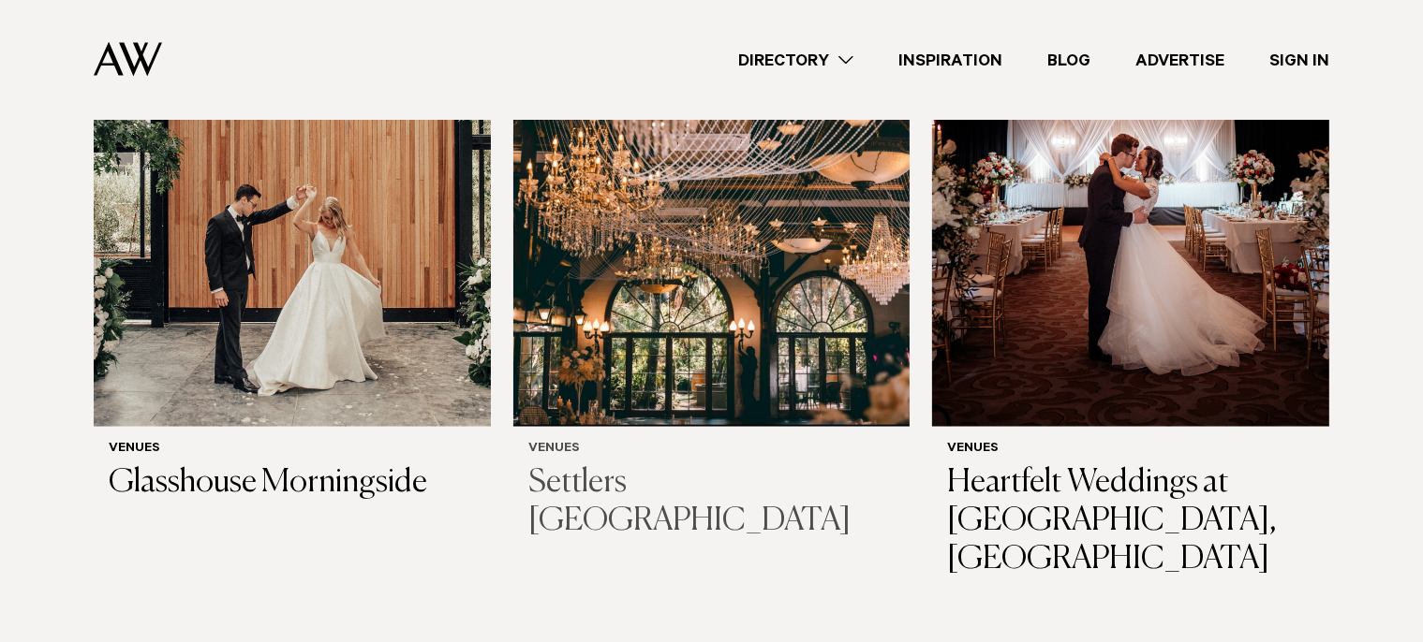  I want to click on a: Advertise, so click(1179, 60).